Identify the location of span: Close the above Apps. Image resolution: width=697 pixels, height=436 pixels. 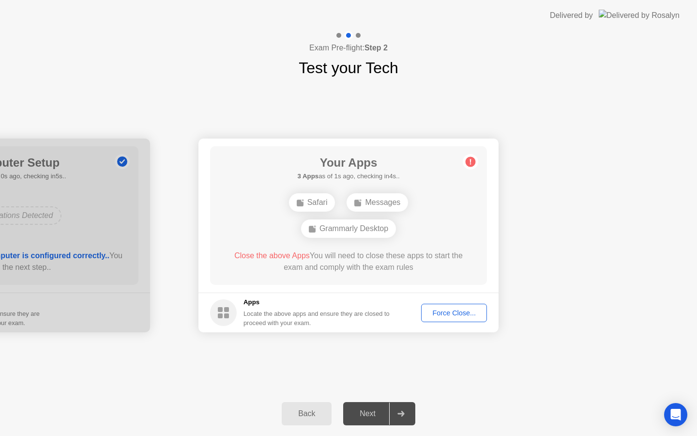
(272, 255).